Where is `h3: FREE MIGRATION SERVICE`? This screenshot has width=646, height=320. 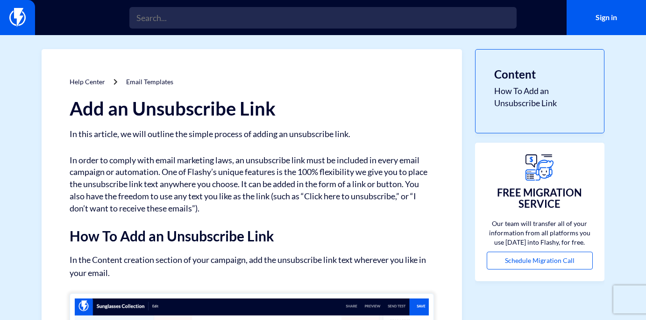 h3: FREE MIGRATION SERVICE is located at coordinates (540, 198).